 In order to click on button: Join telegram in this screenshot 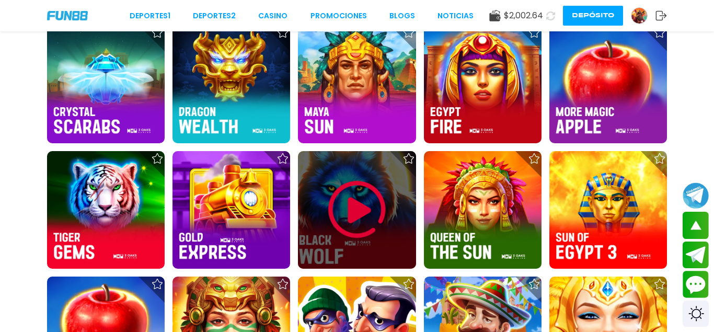, I will do `click(696, 255)`.